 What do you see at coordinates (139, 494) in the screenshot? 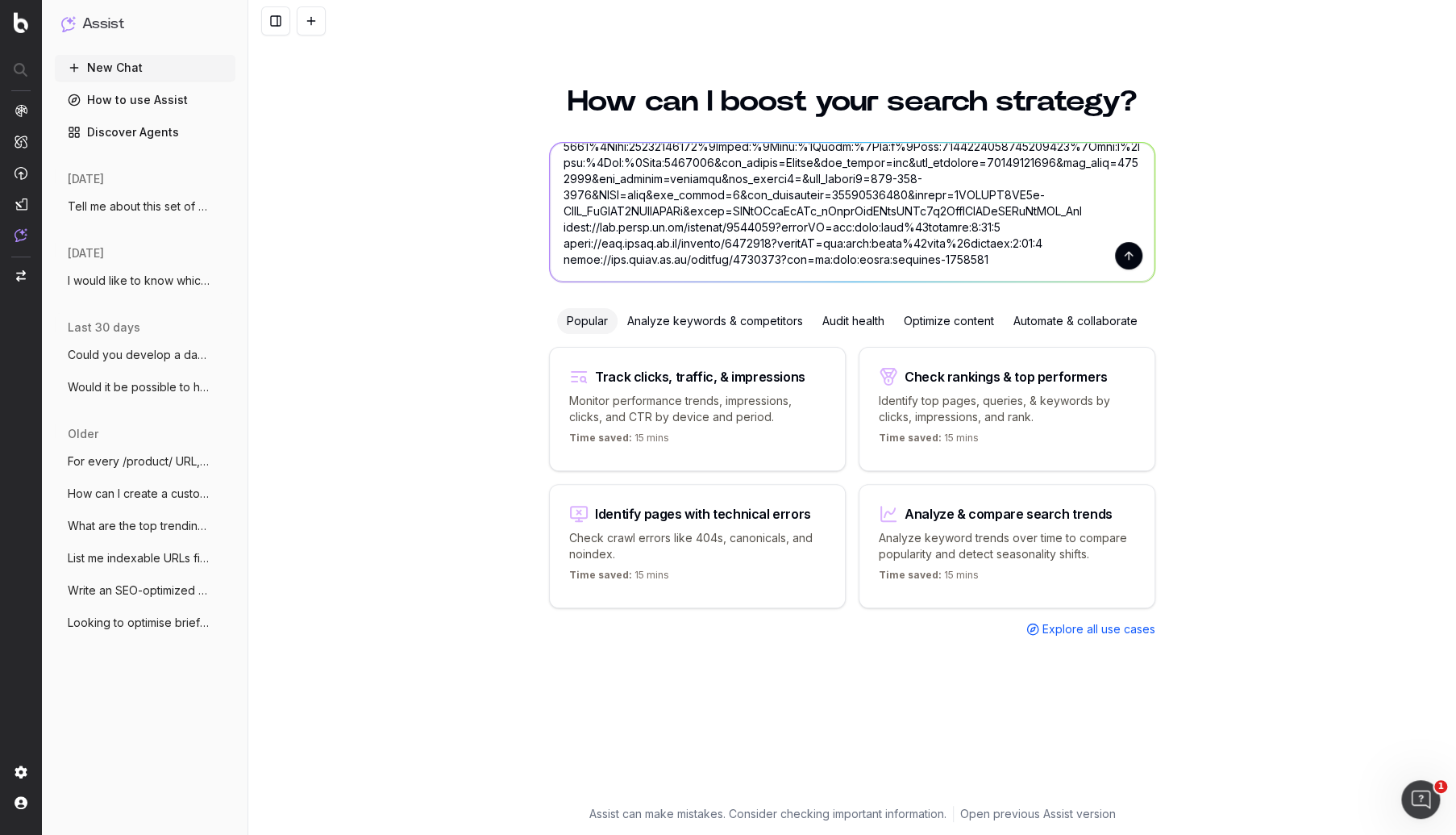
I see `span: How can I create a custom report that sh` at bounding box center [139, 494].